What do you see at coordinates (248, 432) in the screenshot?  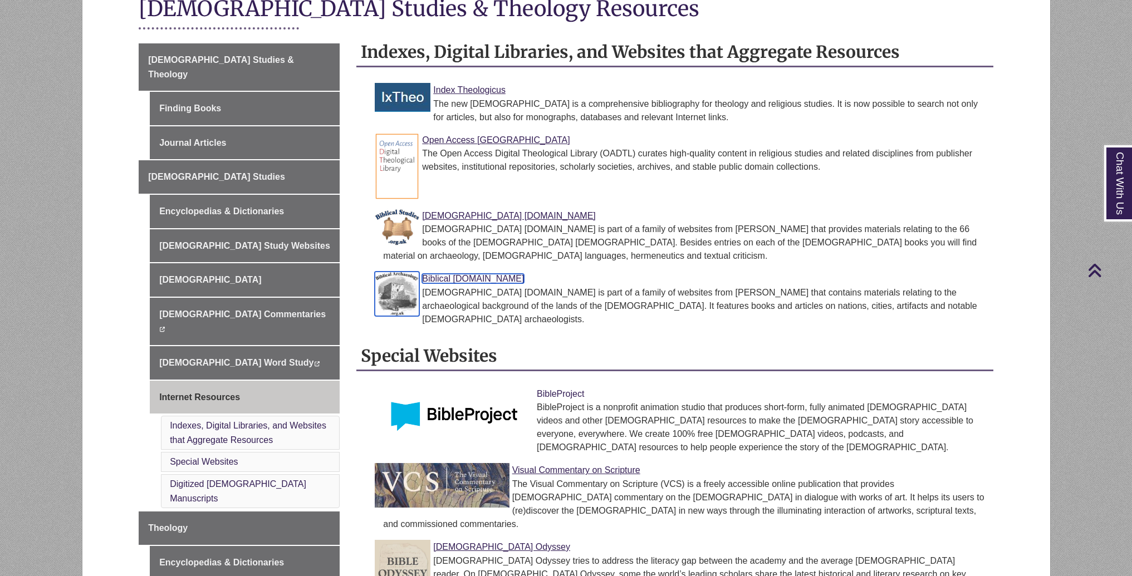 I see `a: Indexes, Digital Libraries, and Websites that Aggregate Resources` at bounding box center [248, 432].